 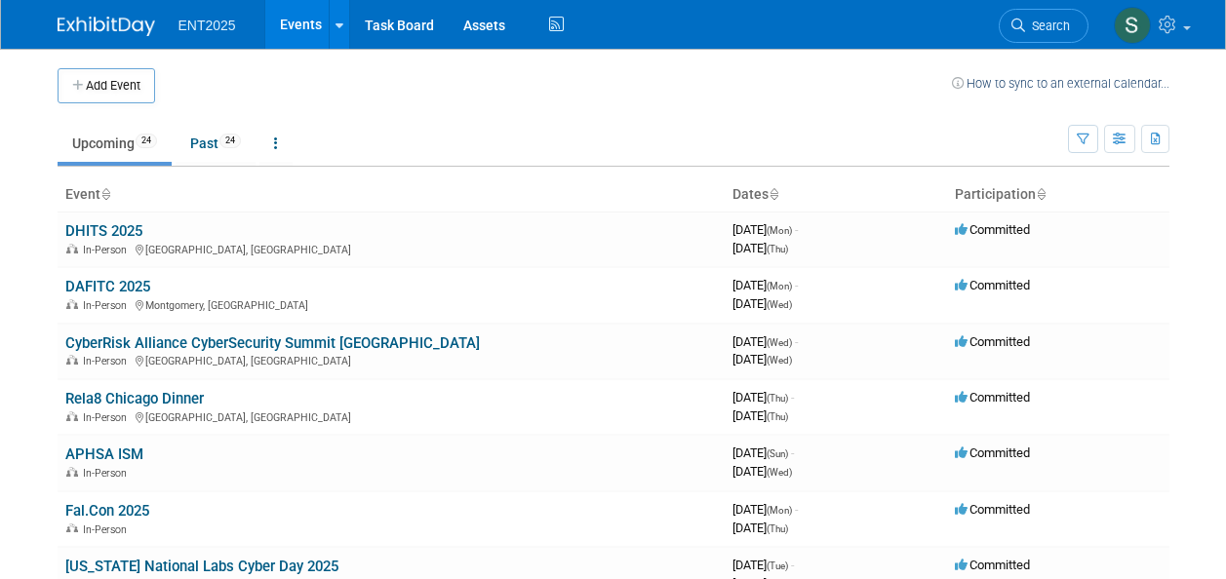 What do you see at coordinates (391, 195) in the screenshot?
I see `th: Event` at bounding box center [391, 195].